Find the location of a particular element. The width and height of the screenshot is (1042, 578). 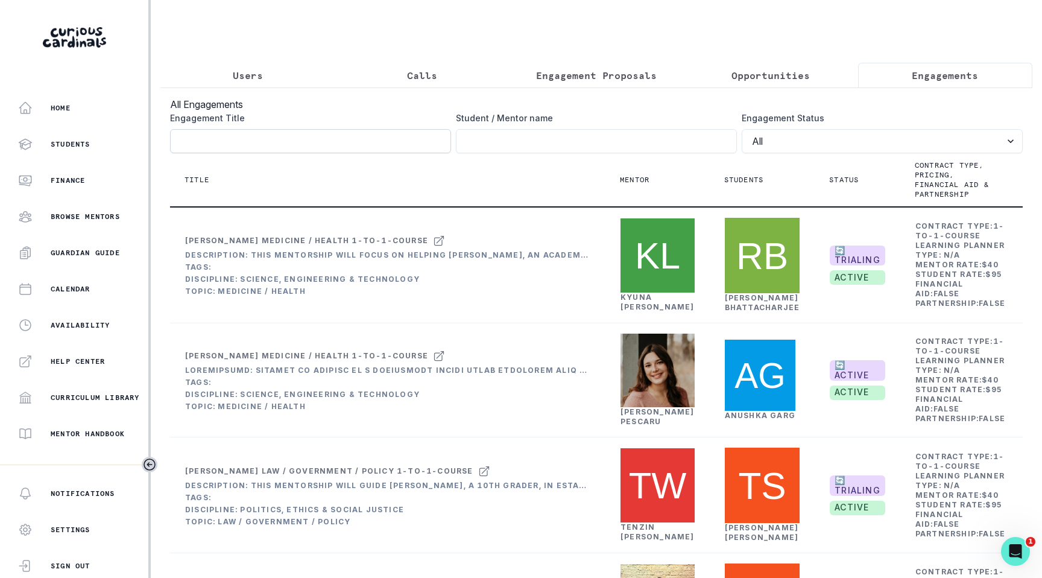

div: Discipline: Politics, Ethics & Social Justice is located at coordinates (388, 510).